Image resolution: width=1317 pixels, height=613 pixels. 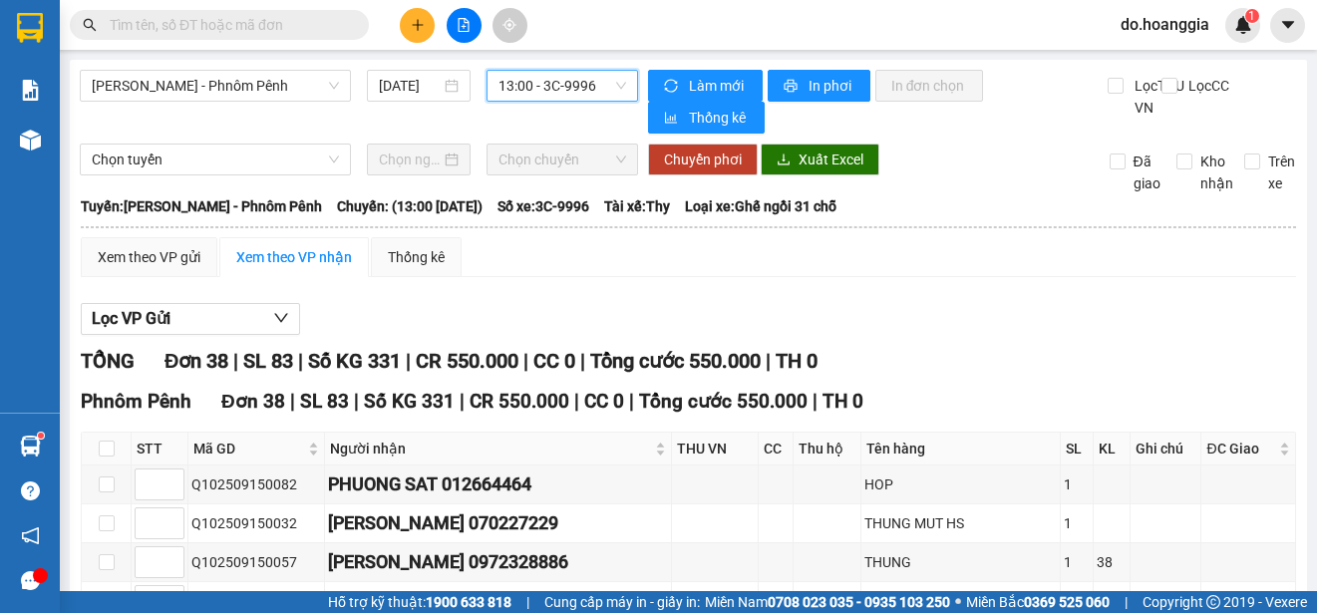 I want to click on span: Xuất Excel, so click(x=831, y=160).